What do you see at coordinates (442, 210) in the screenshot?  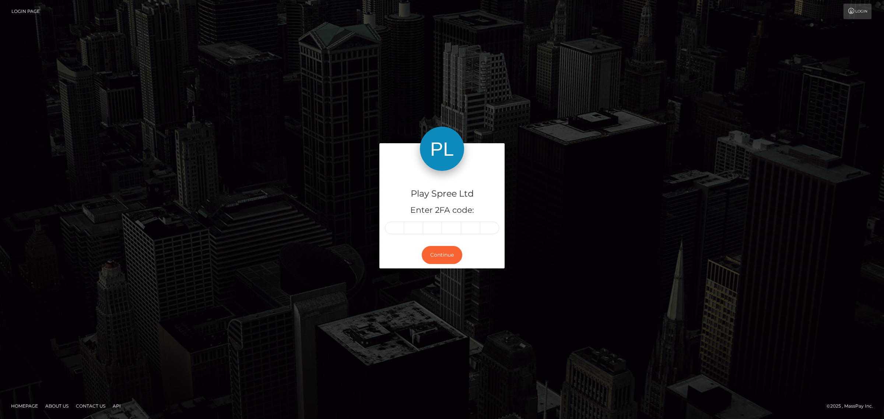 I see `h5: Enter 2FA code:` at bounding box center [442, 210].